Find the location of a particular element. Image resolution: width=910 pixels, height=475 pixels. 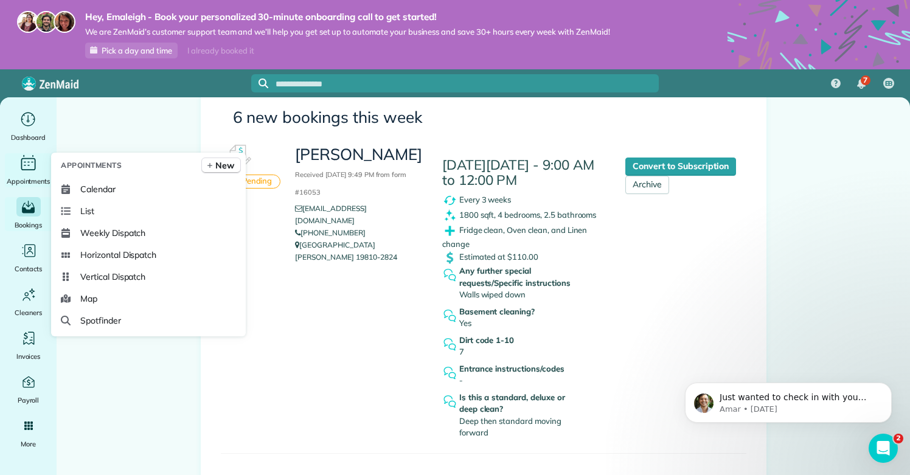

span: Fridge clean, Oven clean, and Linen change is located at coordinates (515, 236).